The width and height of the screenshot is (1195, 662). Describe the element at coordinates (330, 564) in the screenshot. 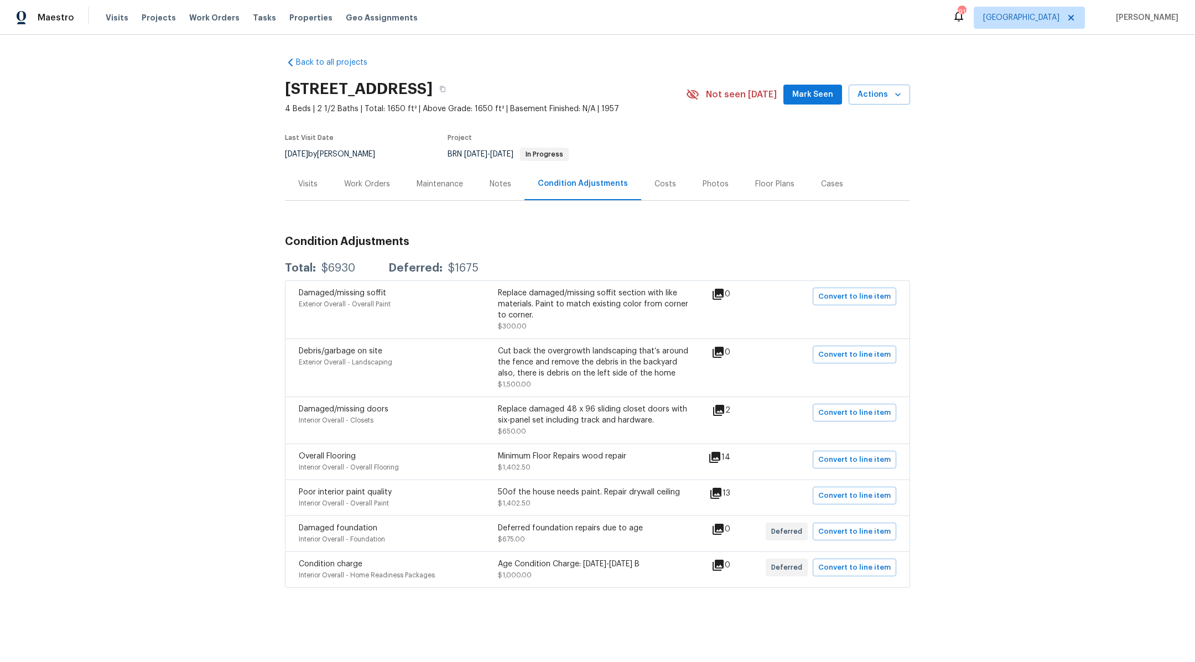

I see `span: Condition charge` at that location.